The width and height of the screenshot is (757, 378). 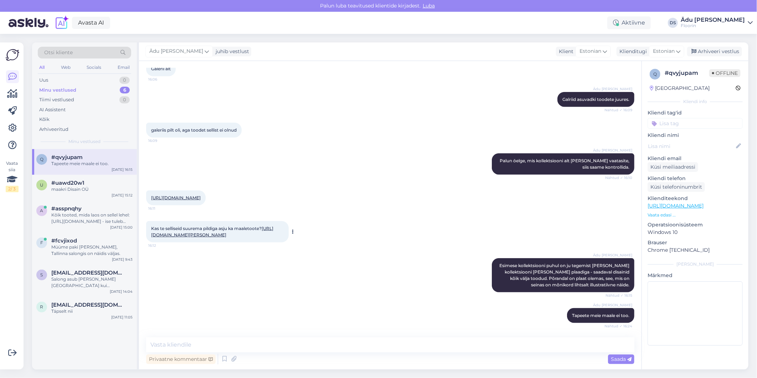 I want to click on span: u, so click(x=42, y=185).